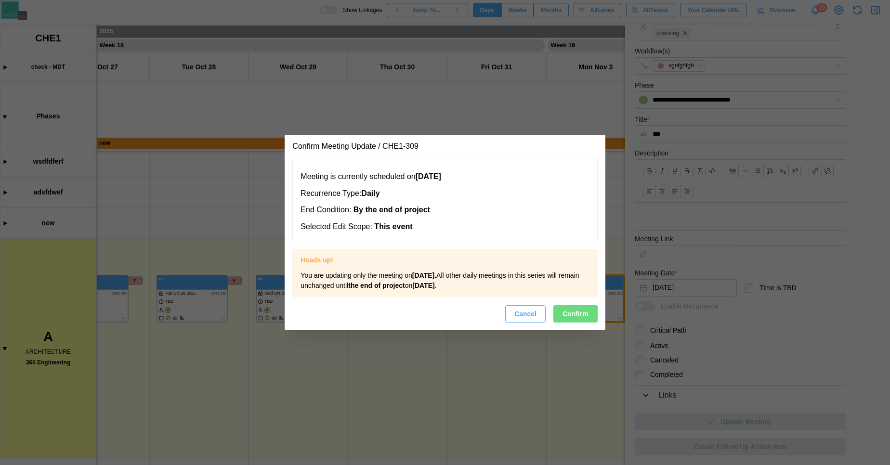  I want to click on b: Daily, so click(370, 193).